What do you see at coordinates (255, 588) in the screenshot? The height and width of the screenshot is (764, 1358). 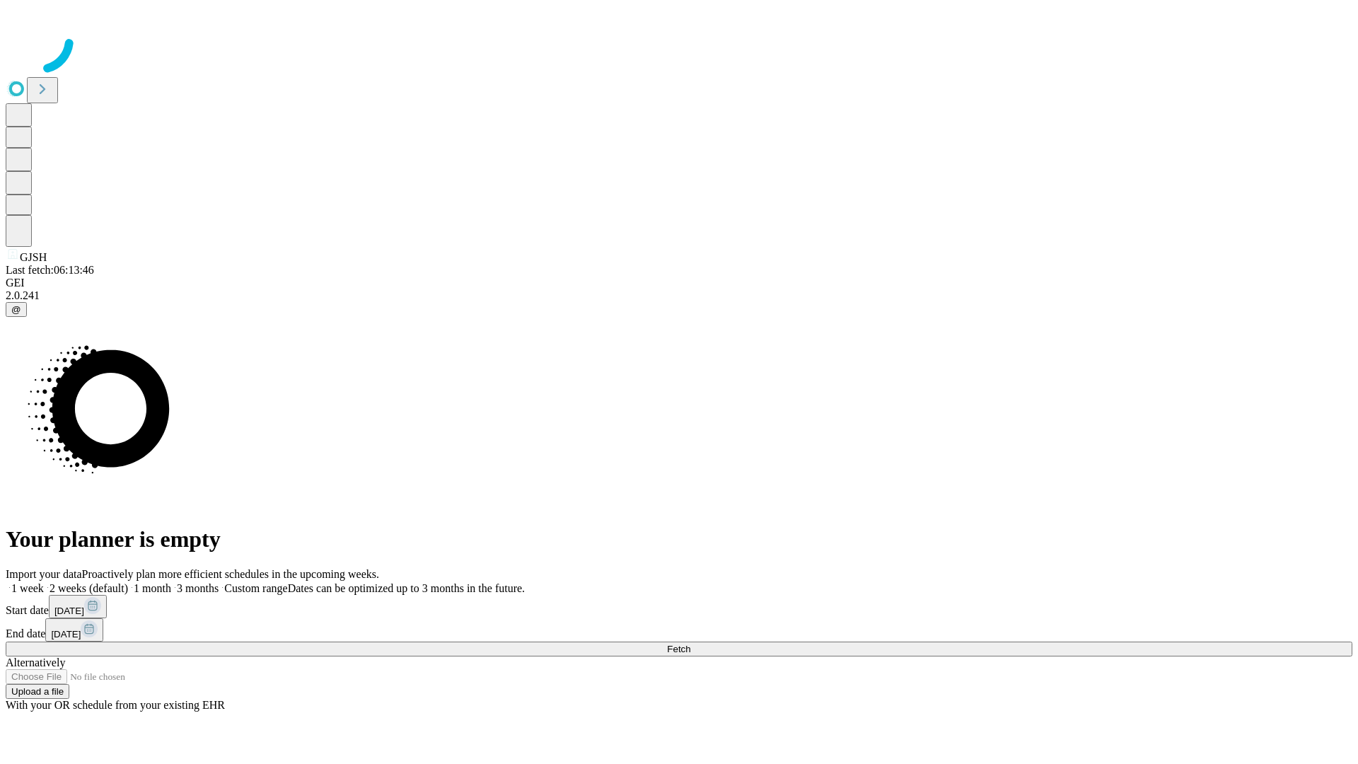 I see `span: Custom range` at bounding box center [255, 588].